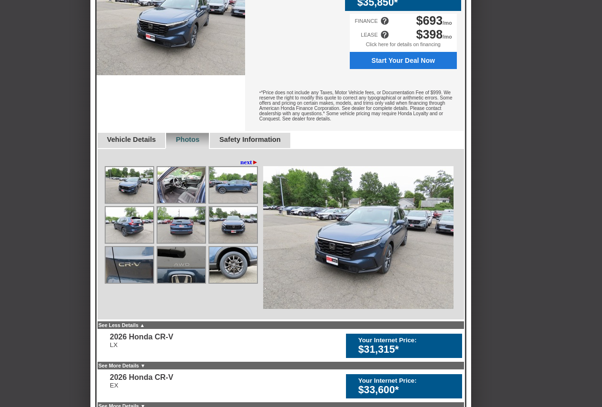 The height and width of the screenshot is (407, 602). What do you see at coordinates (122, 366) in the screenshot?
I see `a: See More Details ▼` at bounding box center [122, 366].